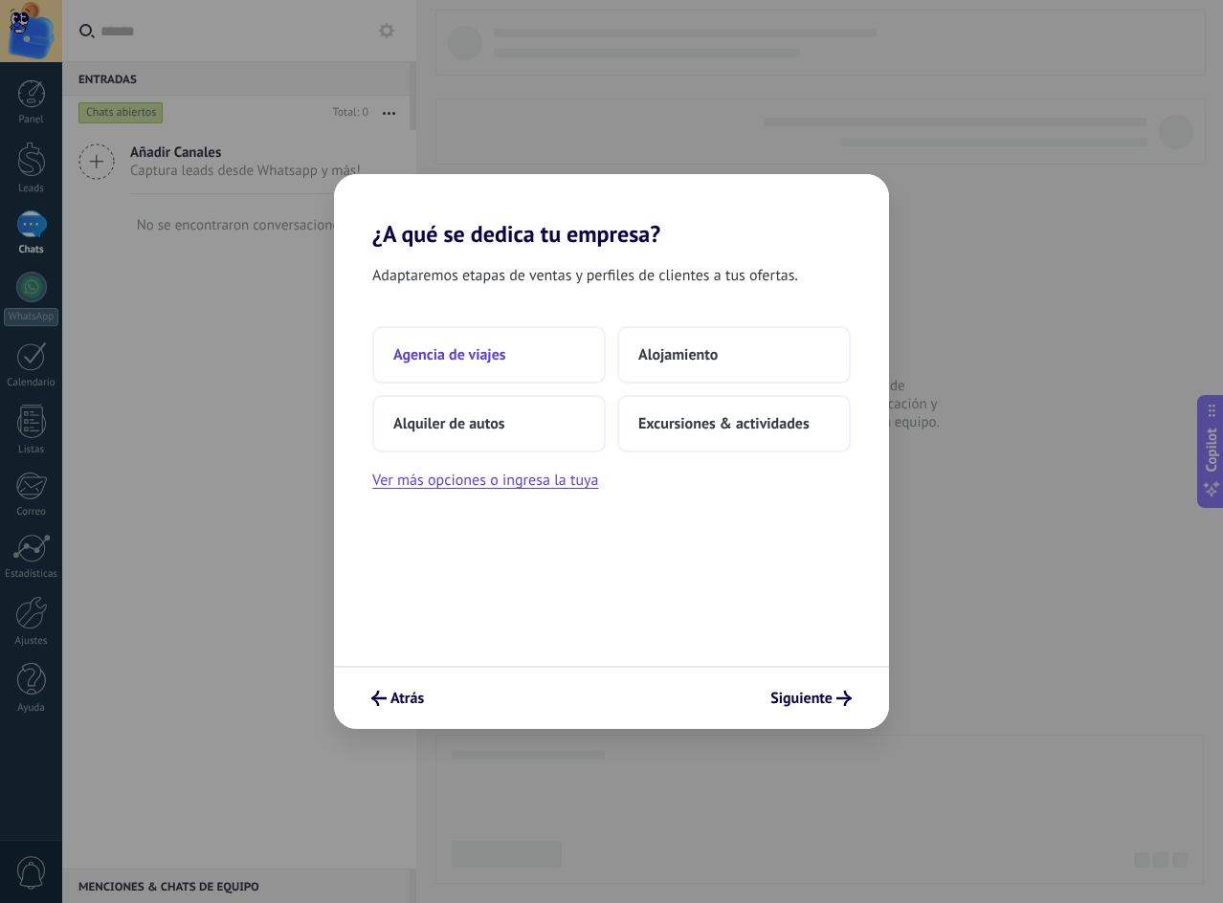 Image resolution: width=1223 pixels, height=903 pixels. Describe the element at coordinates (677, 355) in the screenshot. I see `span: Alojamiento` at that location.